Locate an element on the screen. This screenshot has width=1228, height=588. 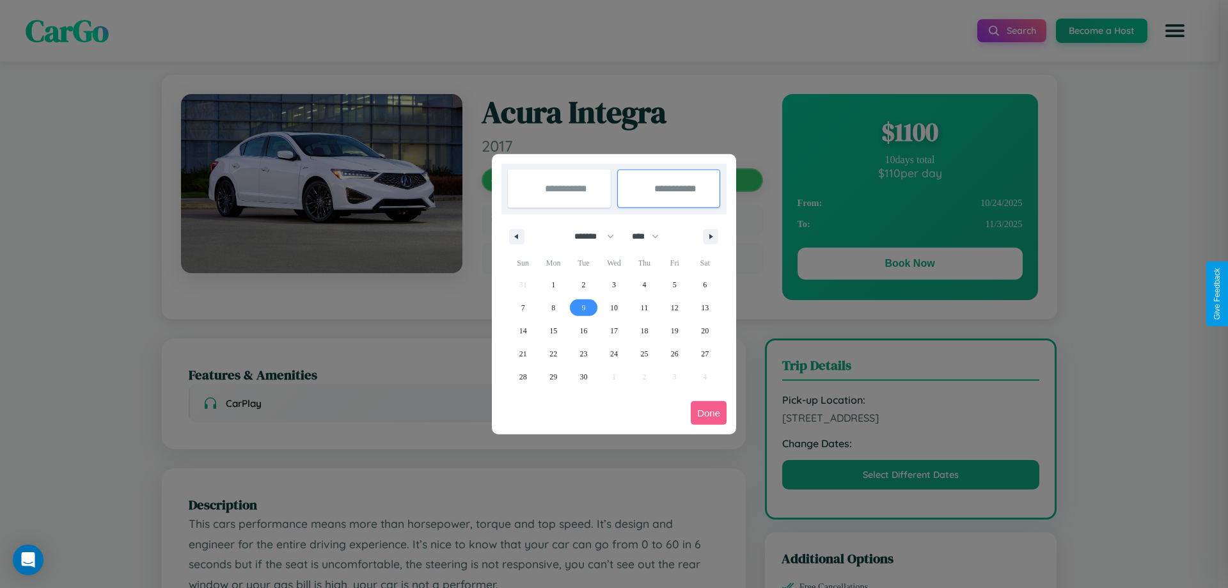
button: 1 is located at coordinates (553, 285).